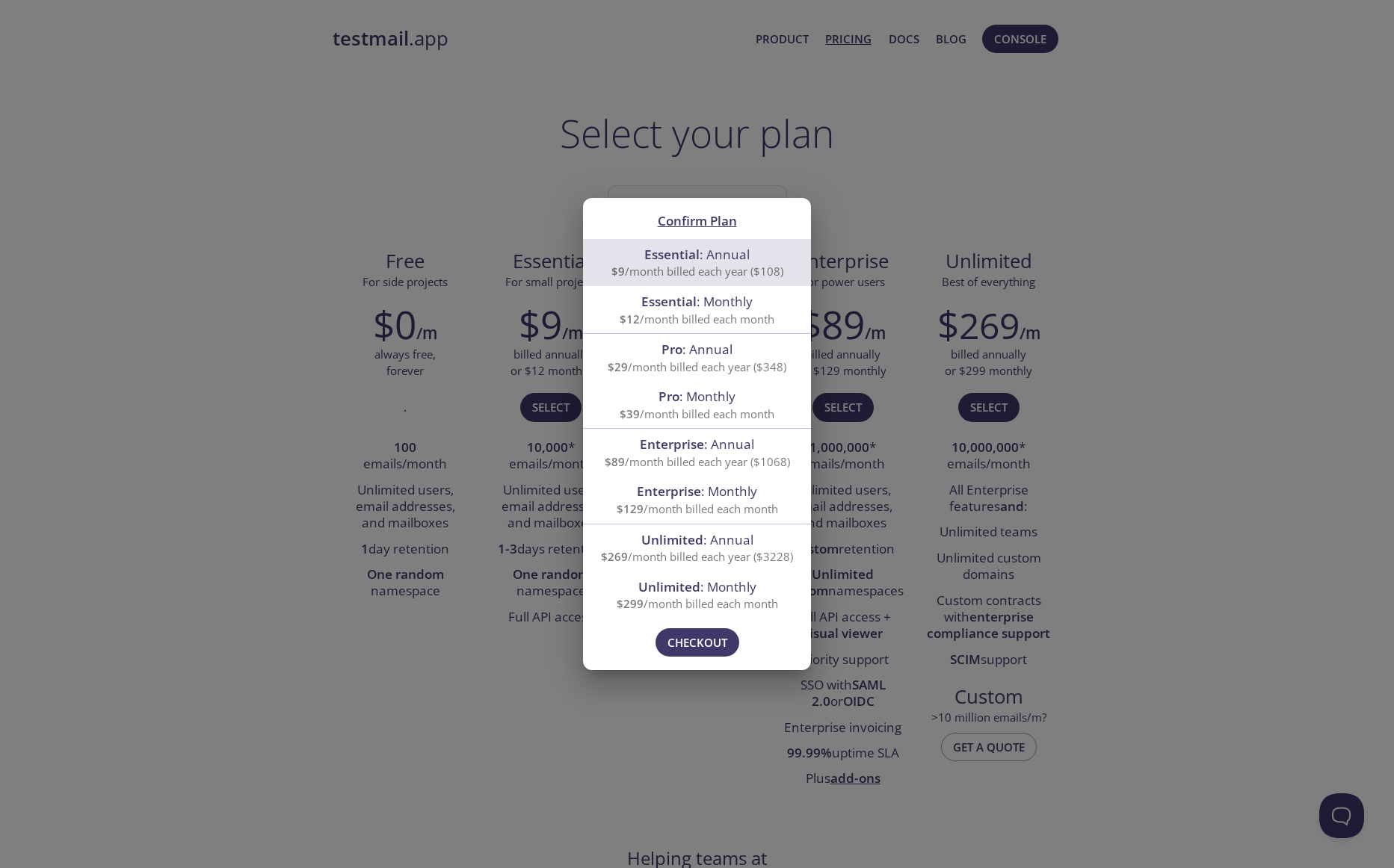 The image size is (1394, 868). What do you see at coordinates (697, 462) in the screenshot?
I see `span: /month billed each year ($1068)` at bounding box center [697, 462].